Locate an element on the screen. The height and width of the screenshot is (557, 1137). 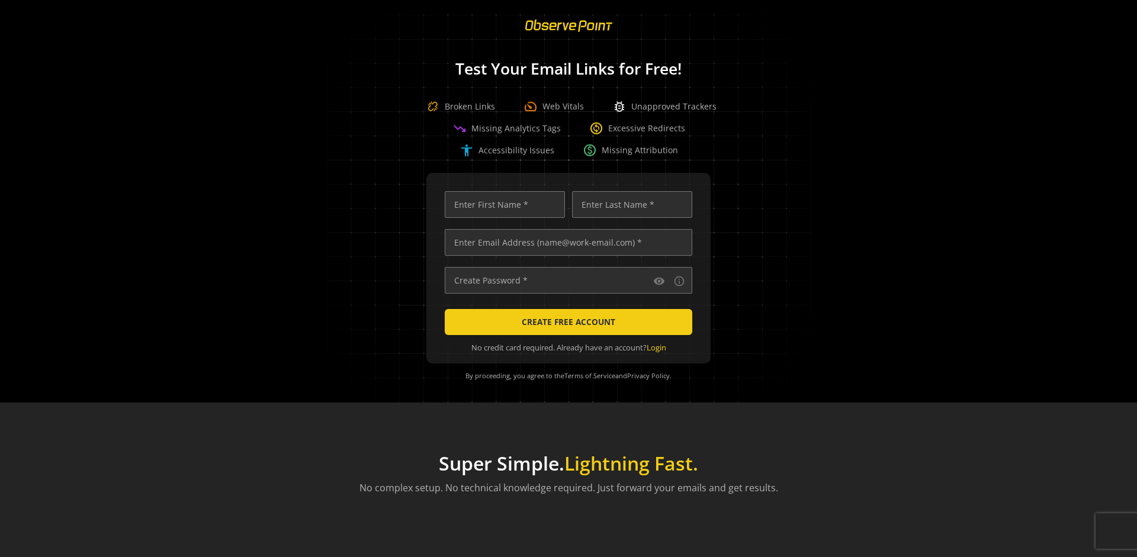
span: bug_report is located at coordinates (620, 107).